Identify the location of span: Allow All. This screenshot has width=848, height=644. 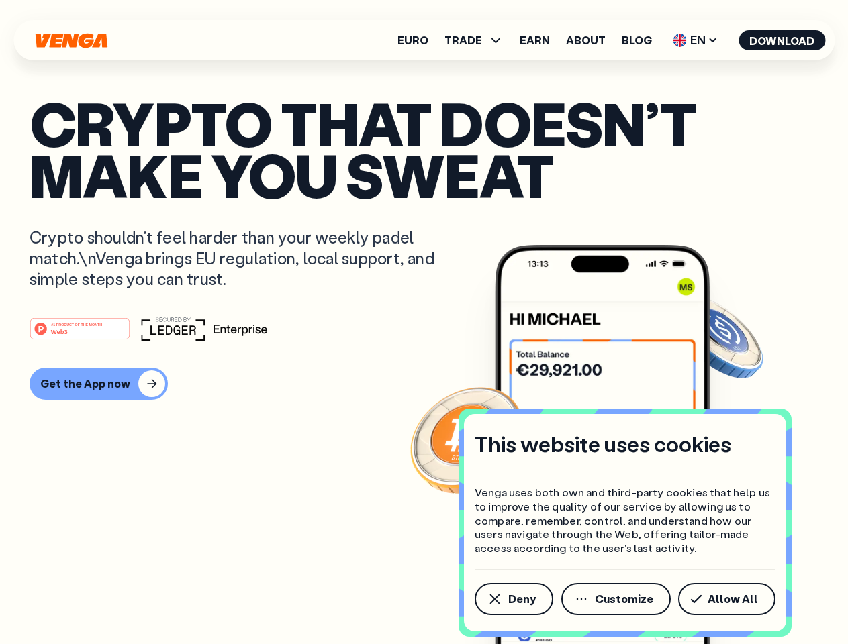
(732, 599).